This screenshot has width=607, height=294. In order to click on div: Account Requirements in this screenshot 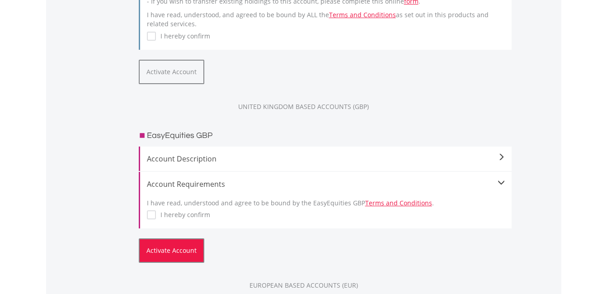, I will do `click(326, 184)`.